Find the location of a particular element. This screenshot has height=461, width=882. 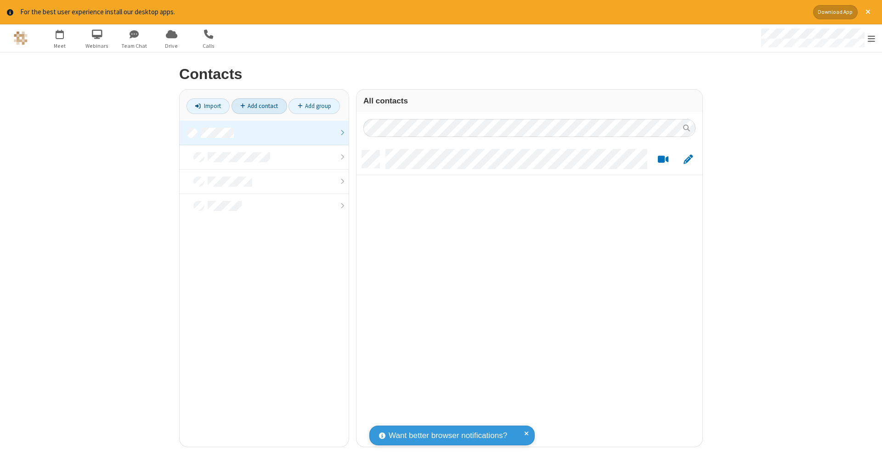

span: Team Chat is located at coordinates (134, 46).